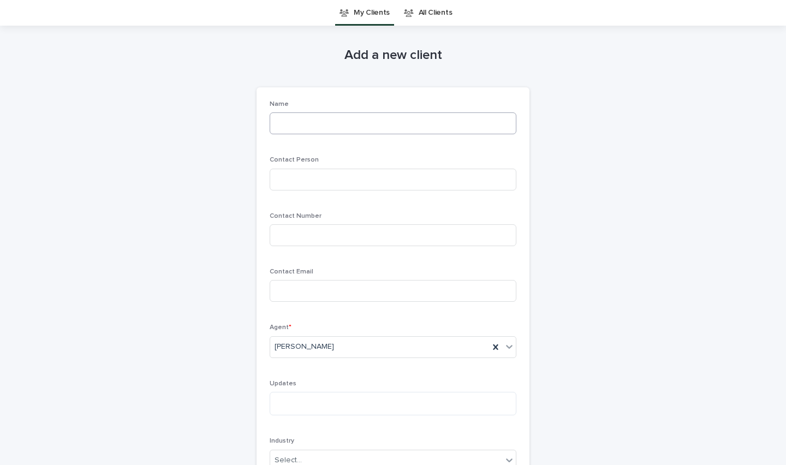 This screenshot has width=786, height=465. I want to click on span: Agent, so click(281, 328).